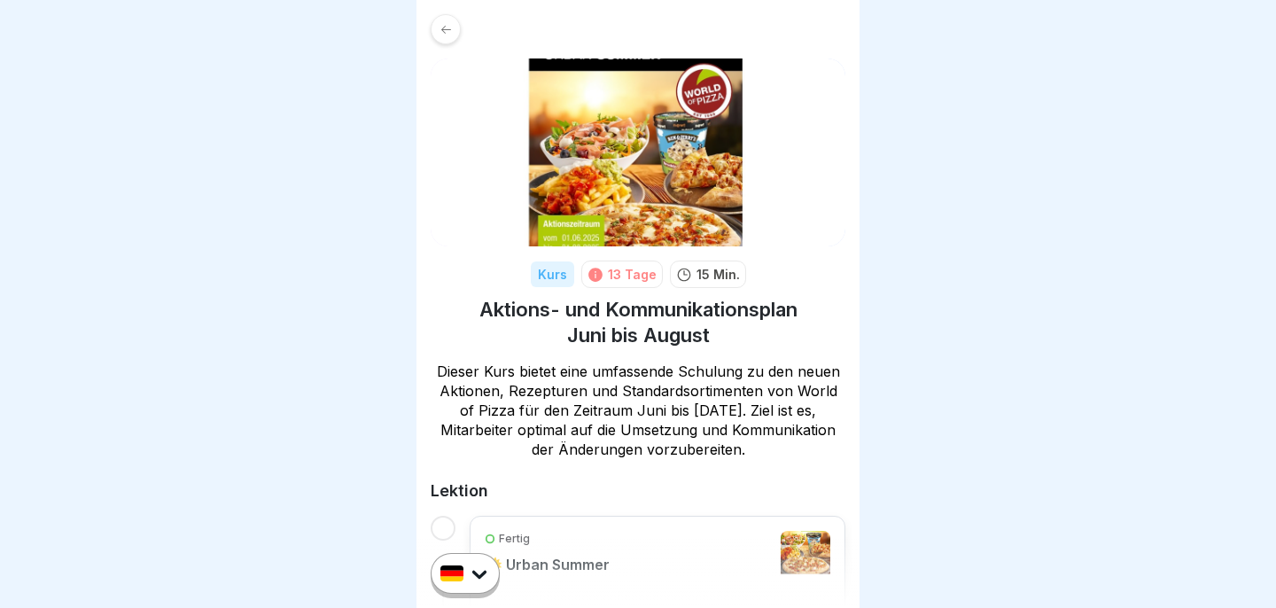 Image resolution: width=1276 pixels, height=608 pixels. I want to click on h2: Lektion, so click(638, 491).